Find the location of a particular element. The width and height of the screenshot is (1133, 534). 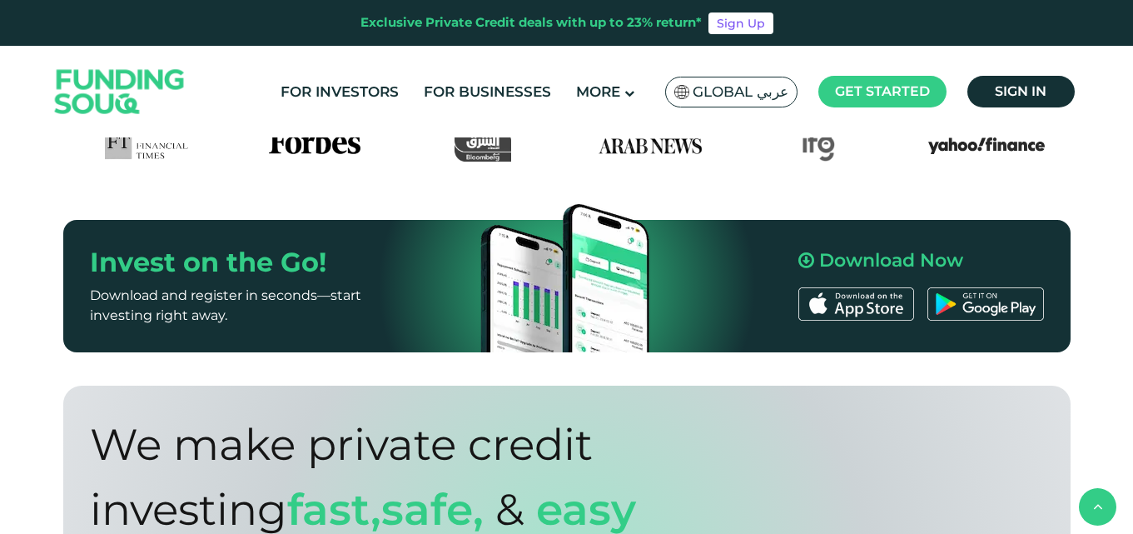

img: Mobile App is located at coordinates (567, 279).